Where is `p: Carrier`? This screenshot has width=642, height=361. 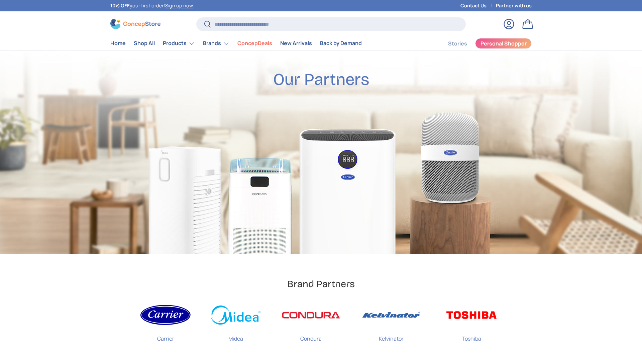
p: Carrier is located at coordinates (166, 336).